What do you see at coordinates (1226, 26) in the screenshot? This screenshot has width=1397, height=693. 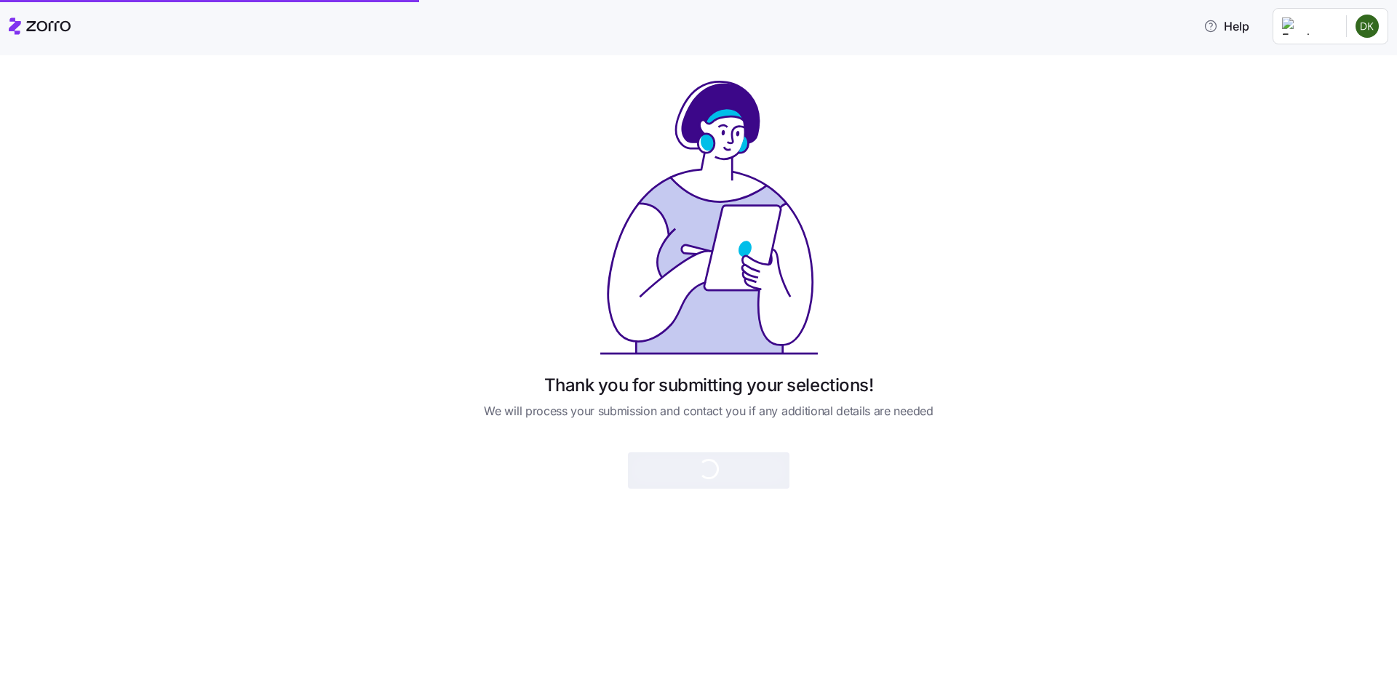 I see `button: Help` at bounding box center [1226, 26].